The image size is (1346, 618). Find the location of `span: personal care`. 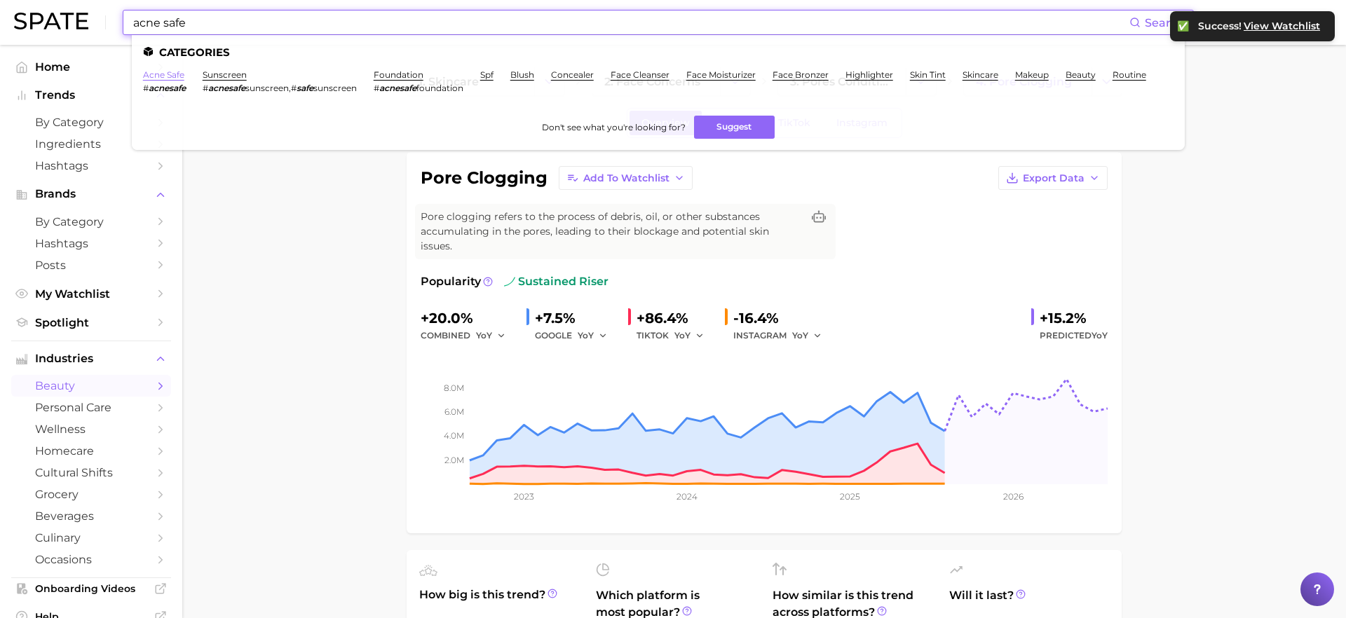

span: personal care is located at coordinates (91, 407).